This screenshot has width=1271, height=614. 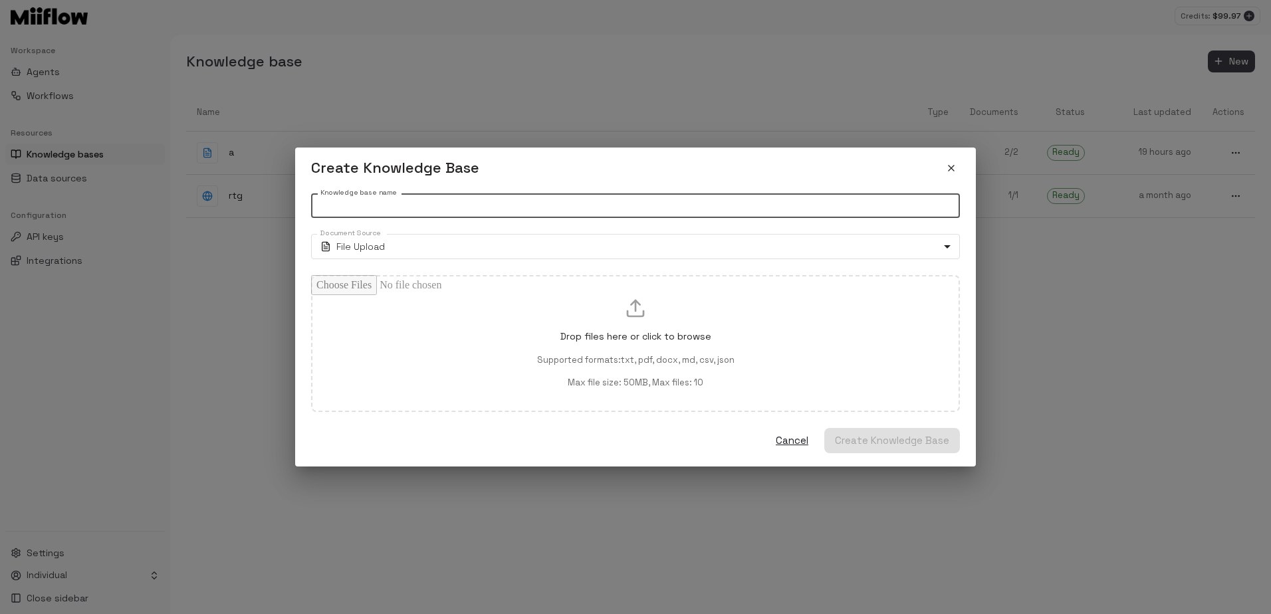 What do you see at coordinates (636, 383) in the screenshot?
I see `p: Max file size: 50MB, Max files: 10` at bounding box center [636, 383].